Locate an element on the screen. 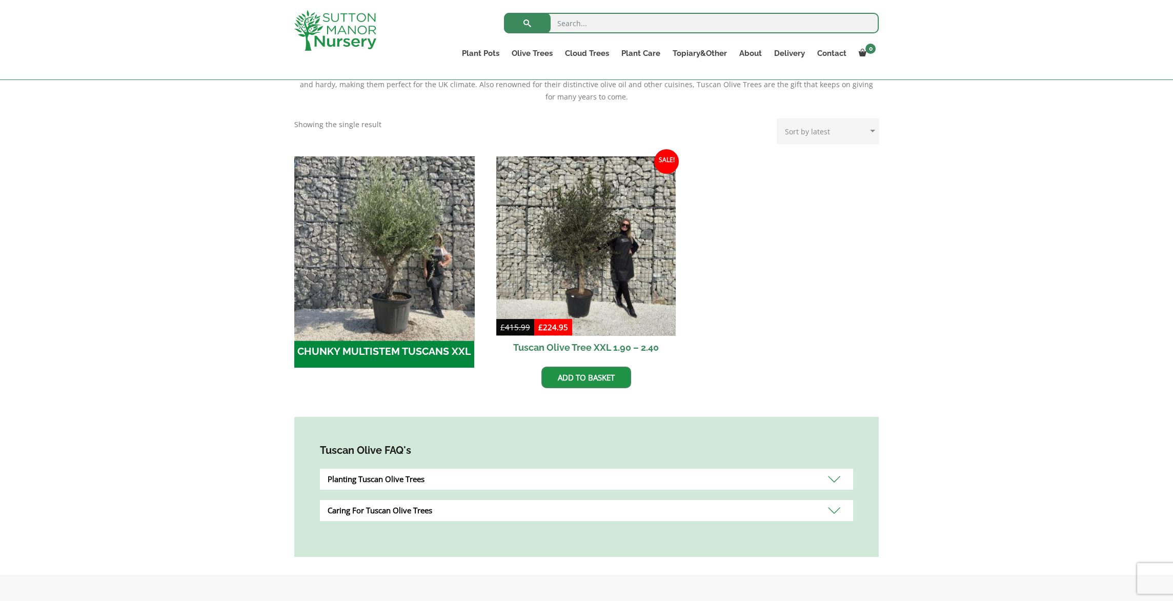 The width and height of the screenshot is (1173, 601). a: Topiary&Other is located at coordinates (700, 53).